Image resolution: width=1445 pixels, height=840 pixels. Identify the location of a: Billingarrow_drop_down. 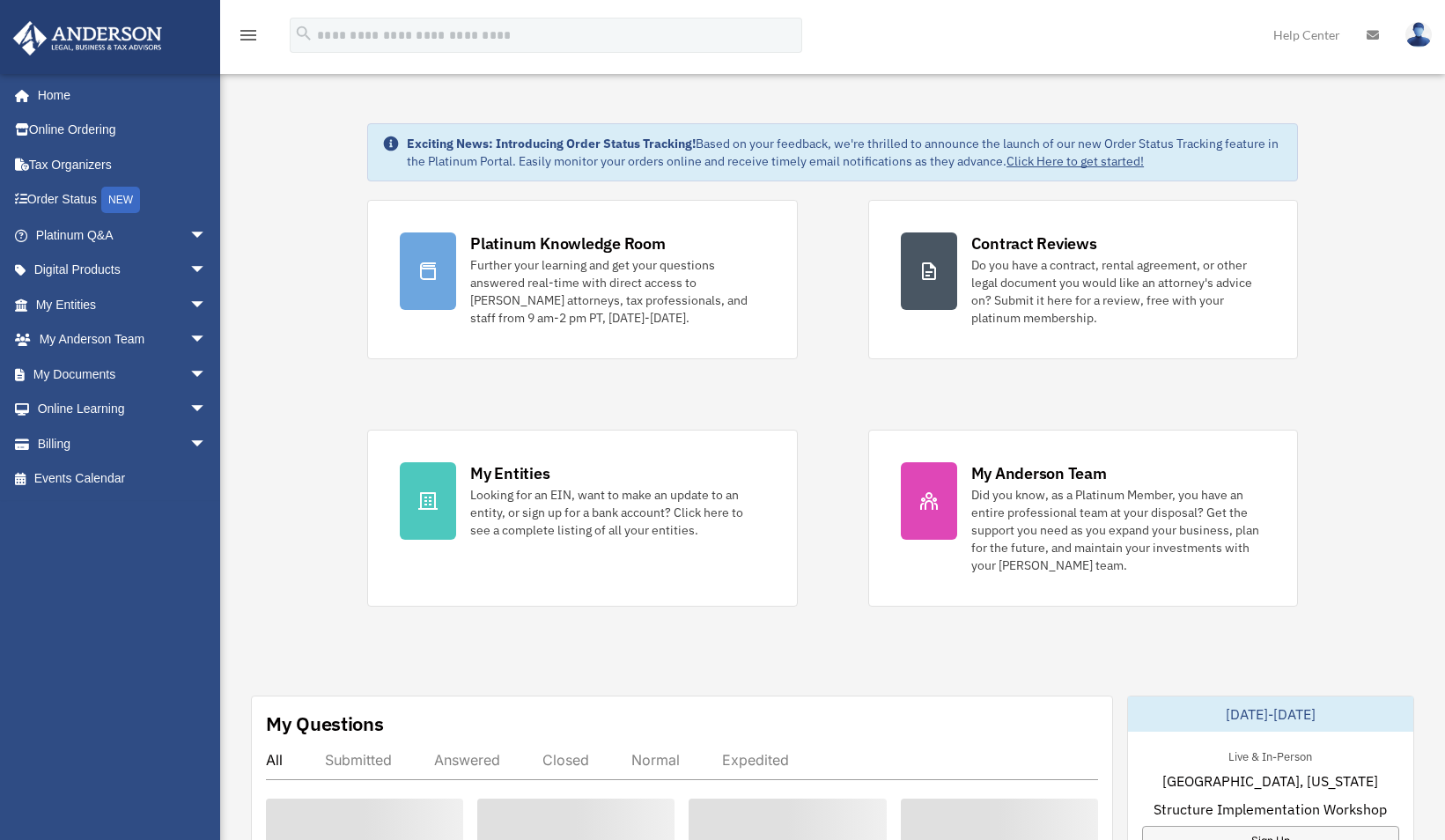
(122, 444).